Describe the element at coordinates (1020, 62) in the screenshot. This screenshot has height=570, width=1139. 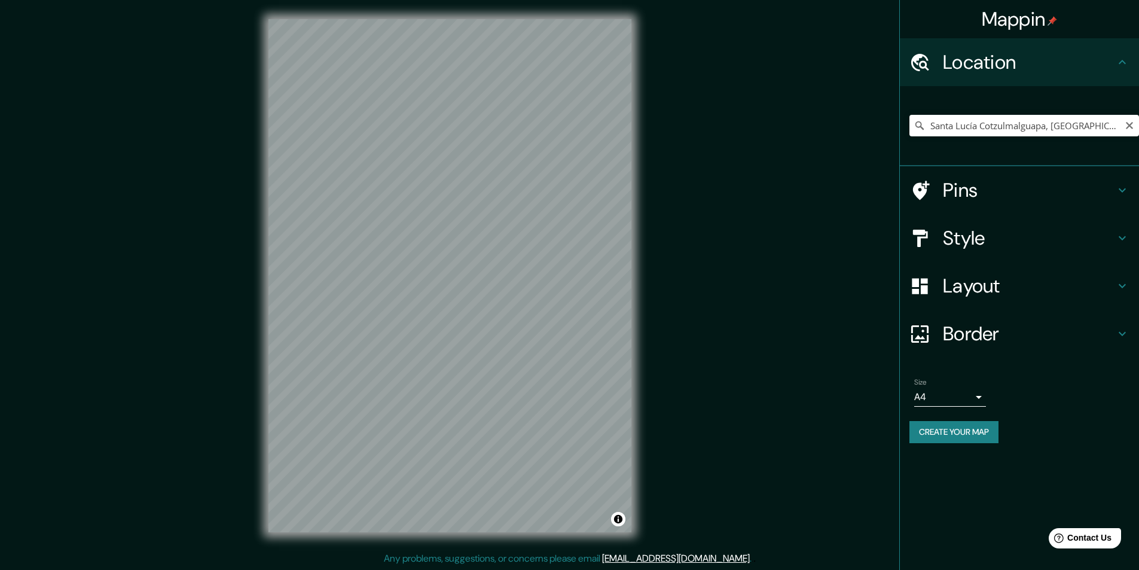
I see `div: Location` at that location.